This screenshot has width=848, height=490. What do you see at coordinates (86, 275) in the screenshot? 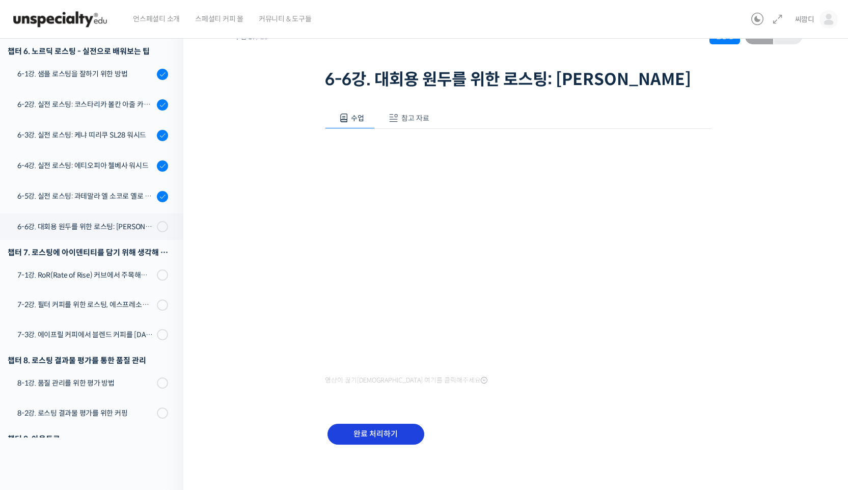
I see `div: 7-1강. RoR(Rate of Rise) 커브에서 주목해야 할 포인트들` at bounding box center [86, 275].